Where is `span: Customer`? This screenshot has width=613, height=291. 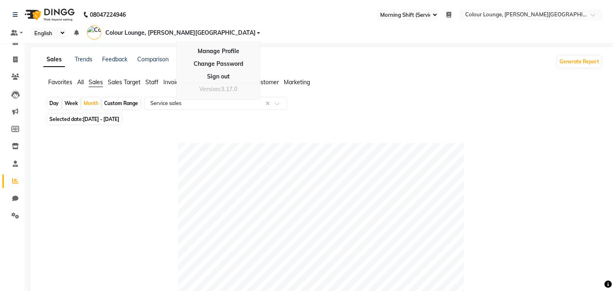 span: Customer is located at coordinates (266, 82).